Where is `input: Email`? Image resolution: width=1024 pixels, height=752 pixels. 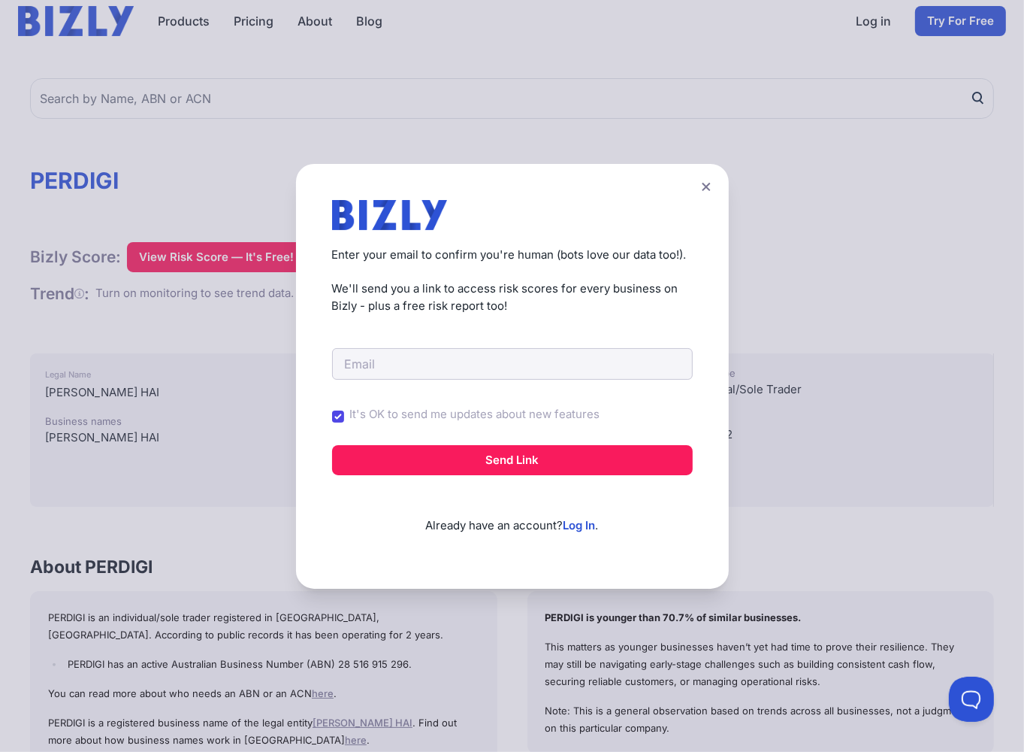 input: Email is located at coordinates (513, 364).